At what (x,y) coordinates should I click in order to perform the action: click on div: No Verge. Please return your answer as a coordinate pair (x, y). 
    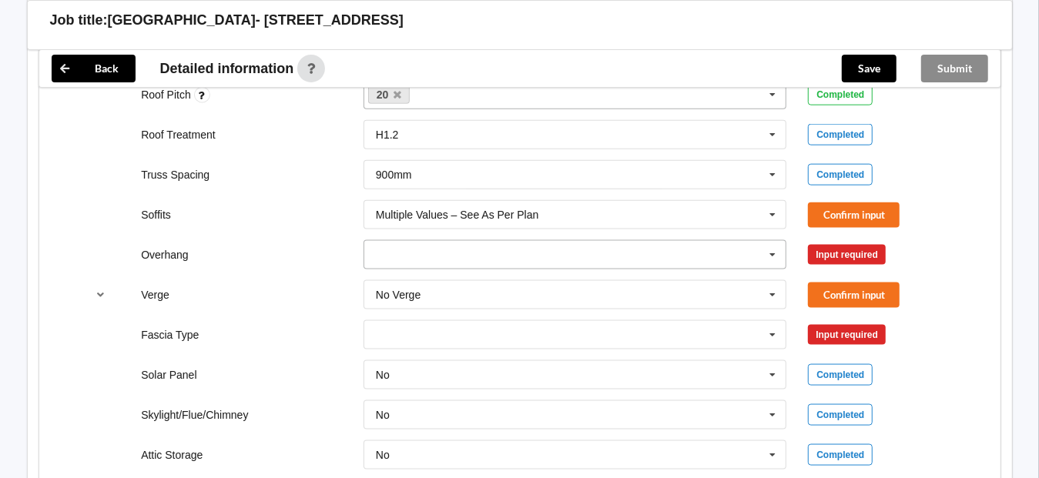
    Looking at the image, I should click on (398, 295).